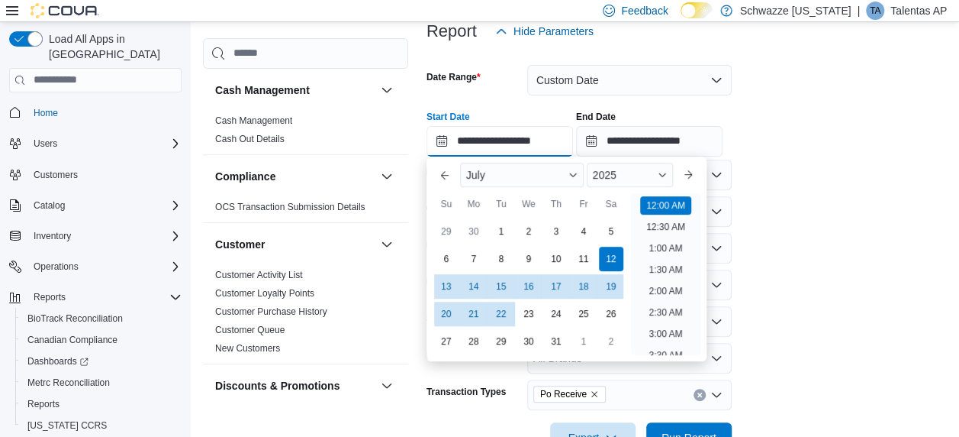  What do you see at coordinates (631, 175) in the screenshot?
I see `div: Button. Open the year selector. 2025 is currently selected.` at bounding box center [631, 175].